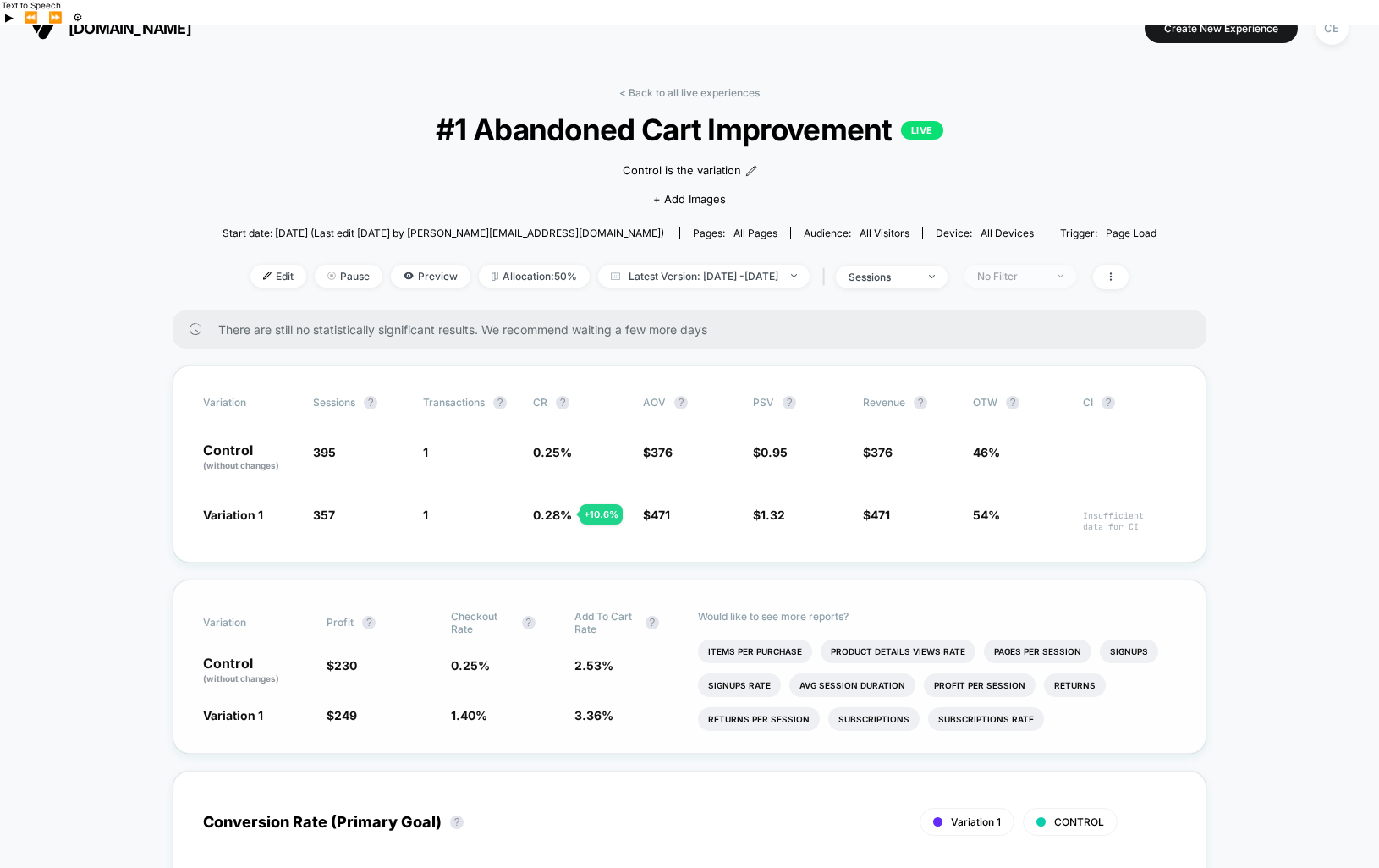  Describe the element at coordinates (937, 616) in the screenshot. I see `p: Would like to see more reports?` at that location.